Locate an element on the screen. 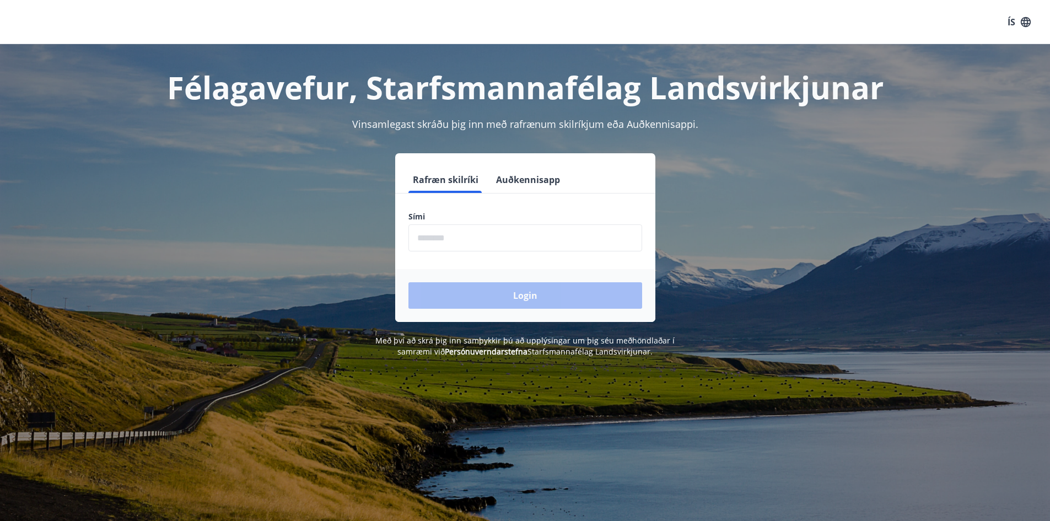 Image resolution: width=1050 pixels, height=521 pixels. button: Rafræn skilríki is located at coordinates (445, 180).